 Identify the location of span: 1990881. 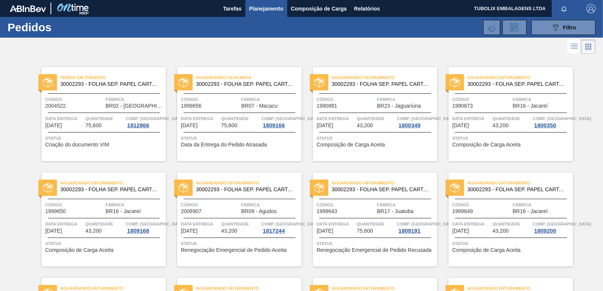
(327, 106).